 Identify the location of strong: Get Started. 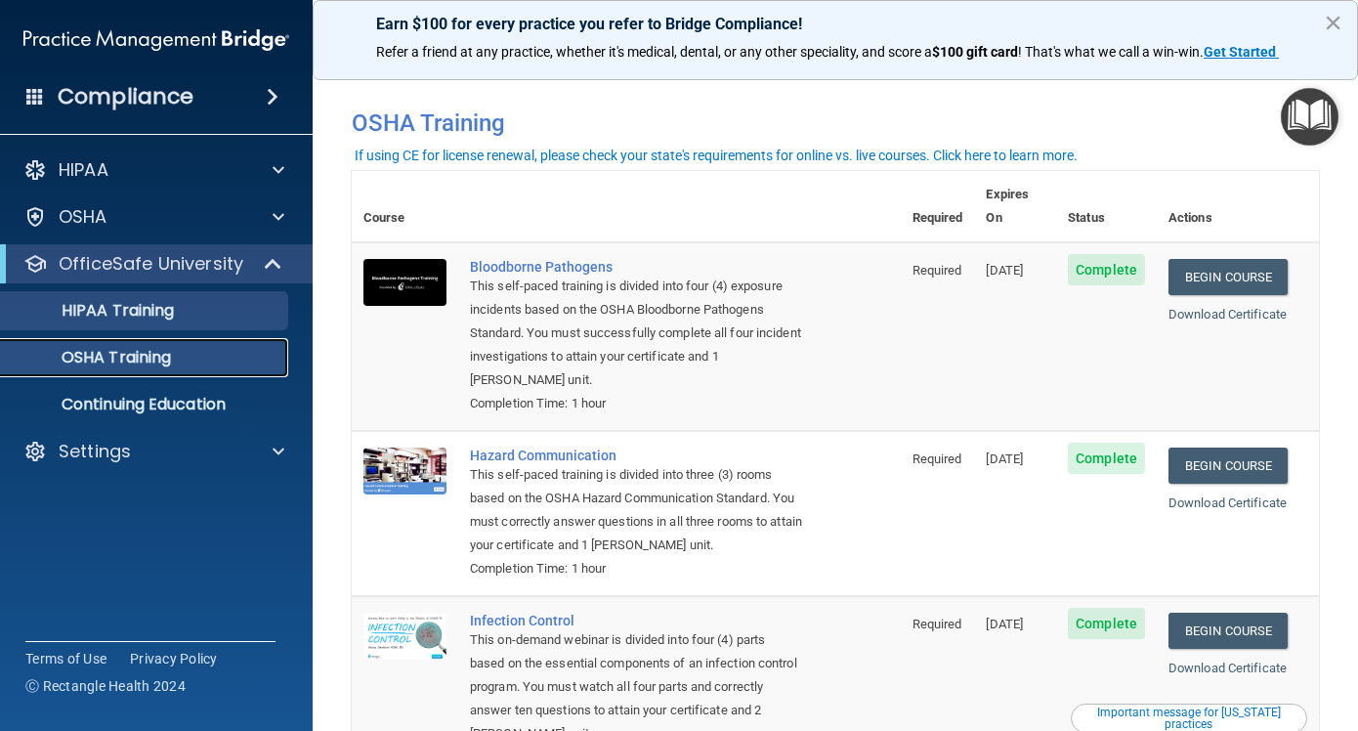
(1239, 52).